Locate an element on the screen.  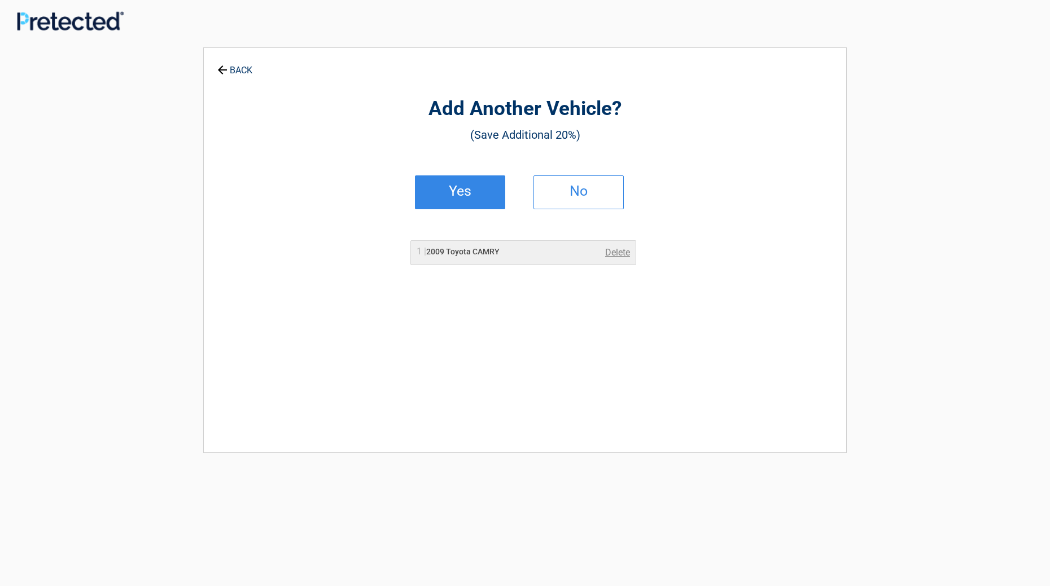
h3: (Save Additional 20%) is located at coordinates (525, 135).